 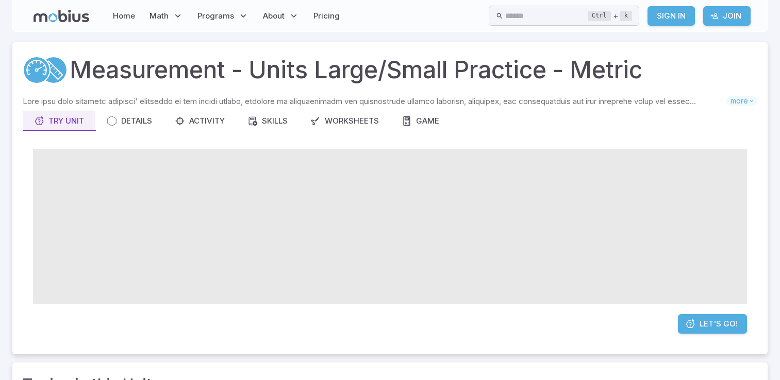 I want to click on span: Let's Go!, so click(x=718, y=324).